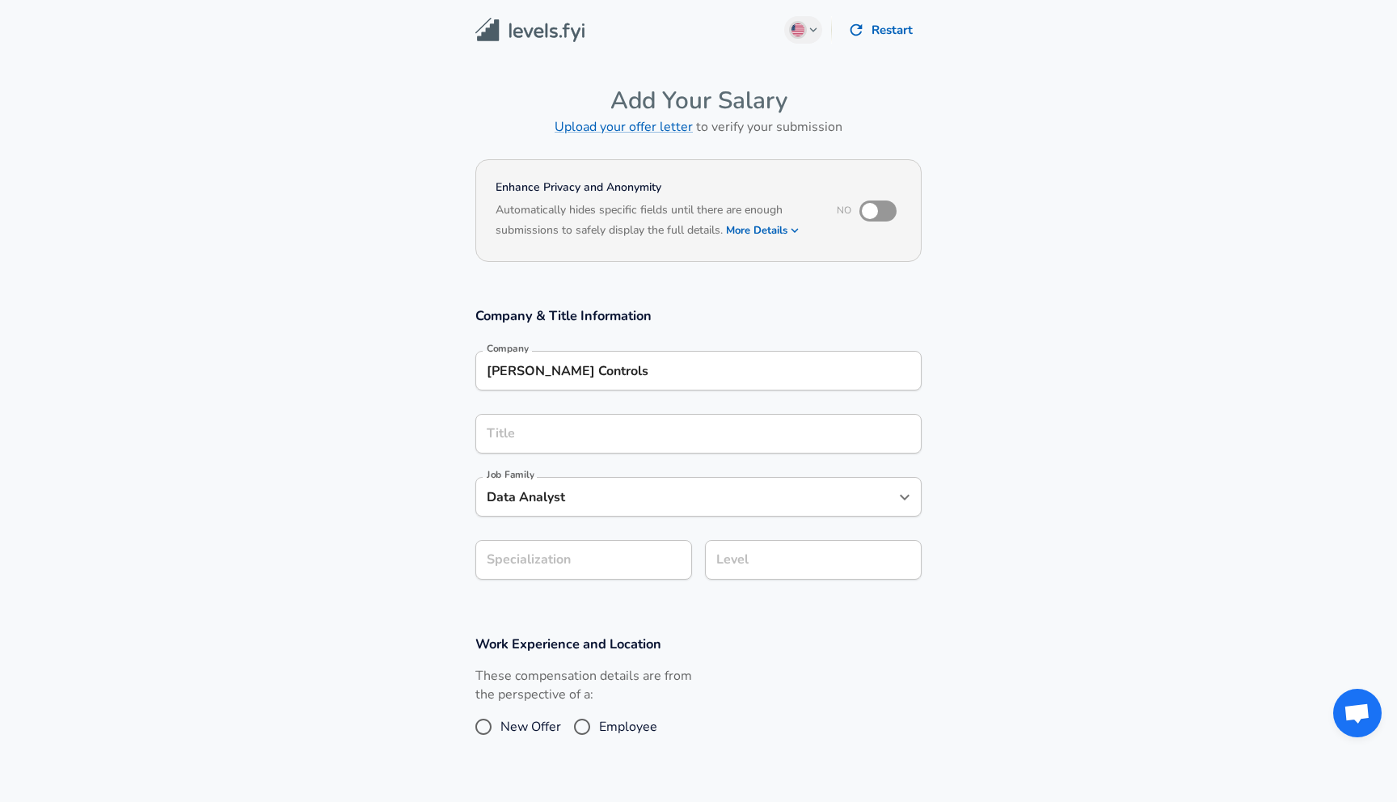 The height and width of the screenshot is (802, 1397). Describe the element at coordinates (698, 370) in the screenshot. I see `input: Google` at that location.